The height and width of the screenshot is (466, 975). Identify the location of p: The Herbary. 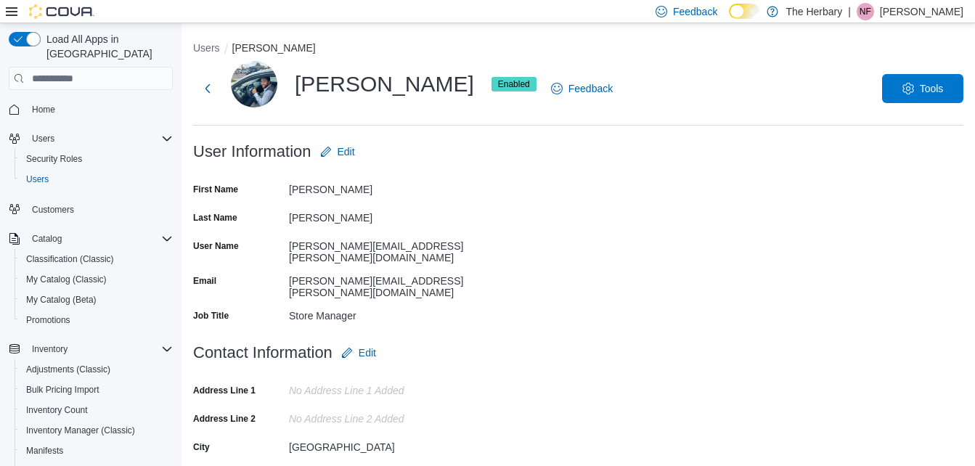
(813, 12).